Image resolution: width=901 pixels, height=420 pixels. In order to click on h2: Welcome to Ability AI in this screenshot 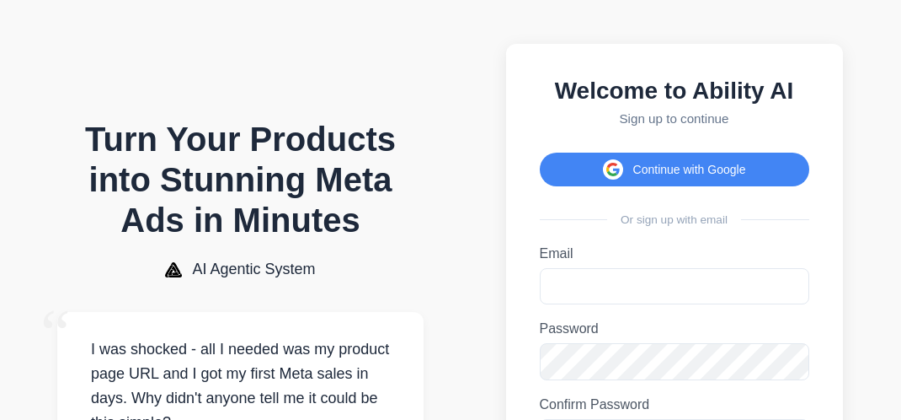, I will do `click(675, 91)`.